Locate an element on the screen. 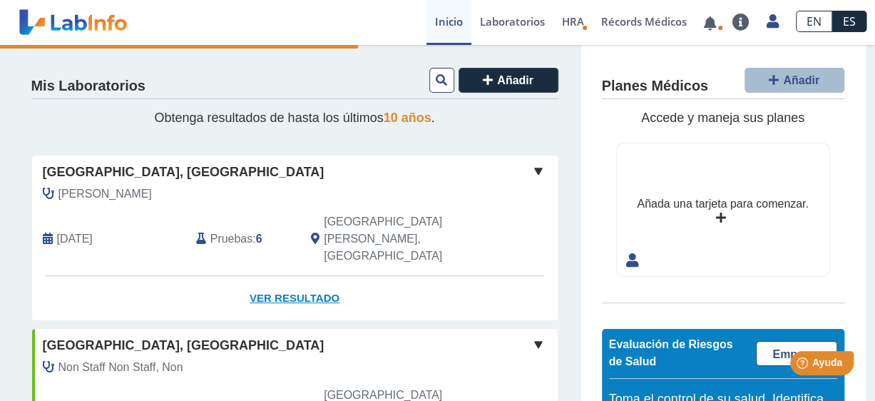 The width and height of the screenshot is (875, 401). span: 10 años is located at coordinates (407, 118).